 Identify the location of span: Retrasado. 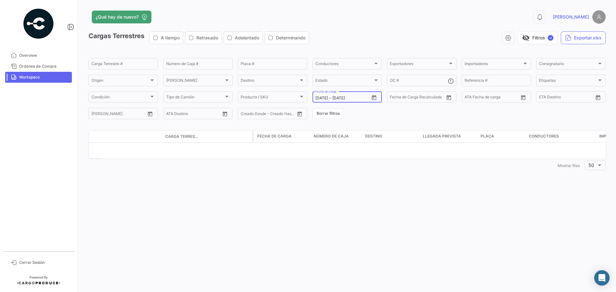
(207, 38).